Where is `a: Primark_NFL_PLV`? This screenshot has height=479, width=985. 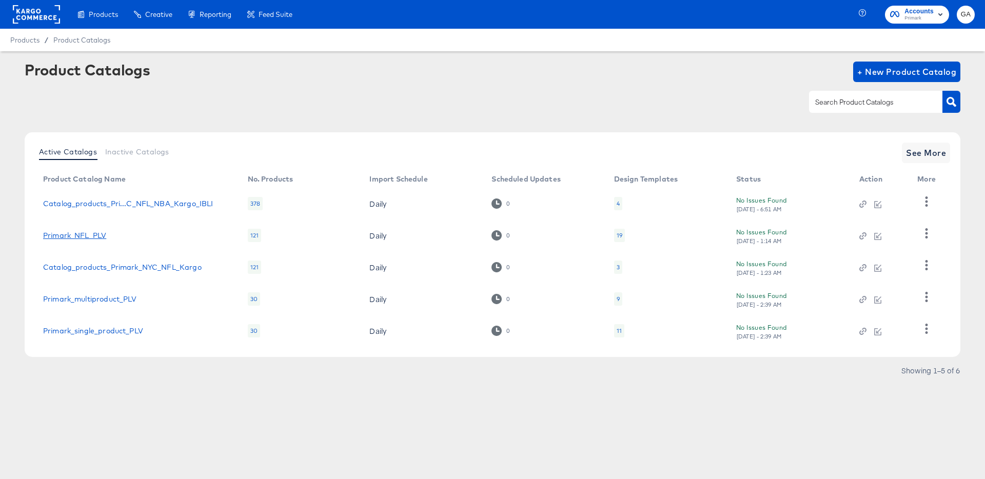
a: Primark_NFL_PLV is located at coordinates (74, 235).